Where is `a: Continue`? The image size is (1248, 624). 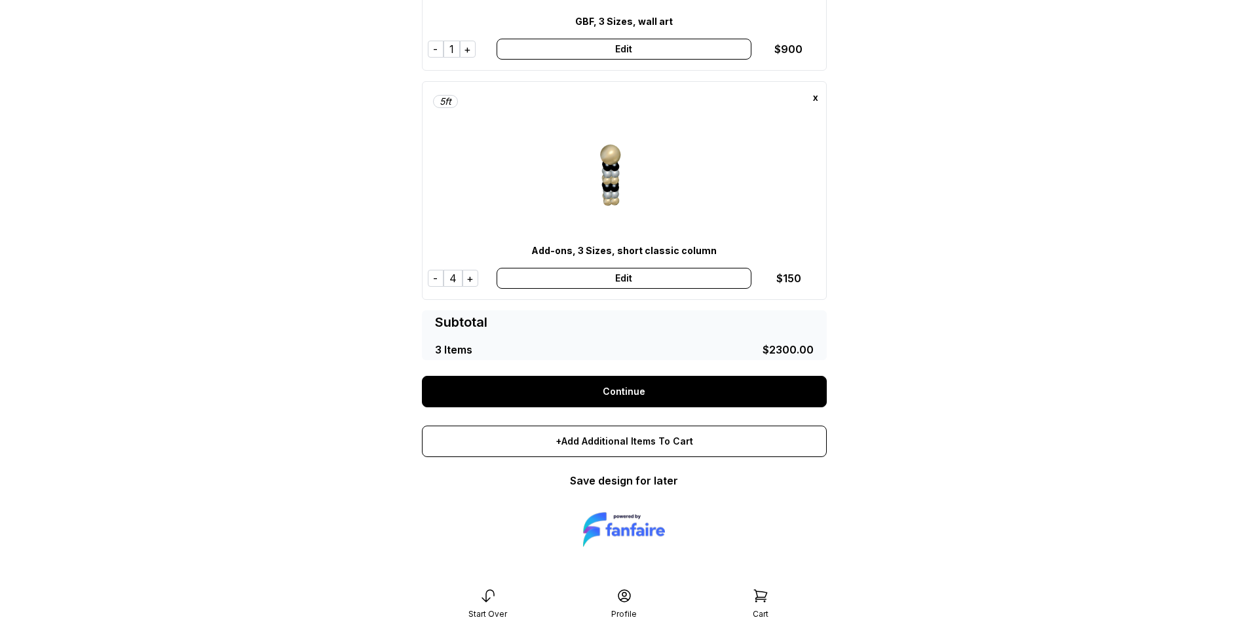 a: Continue is located at coordinates (624, 392).